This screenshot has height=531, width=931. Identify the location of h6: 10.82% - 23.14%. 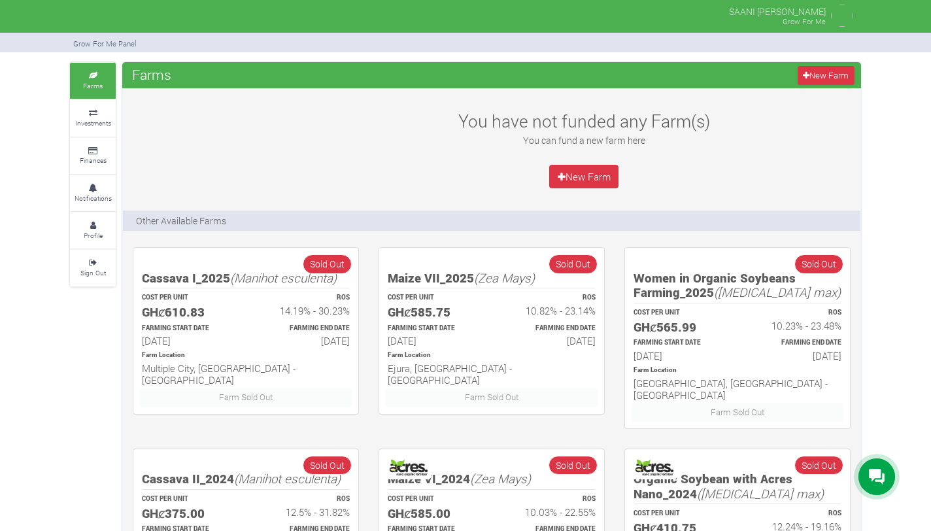
(549, 311).